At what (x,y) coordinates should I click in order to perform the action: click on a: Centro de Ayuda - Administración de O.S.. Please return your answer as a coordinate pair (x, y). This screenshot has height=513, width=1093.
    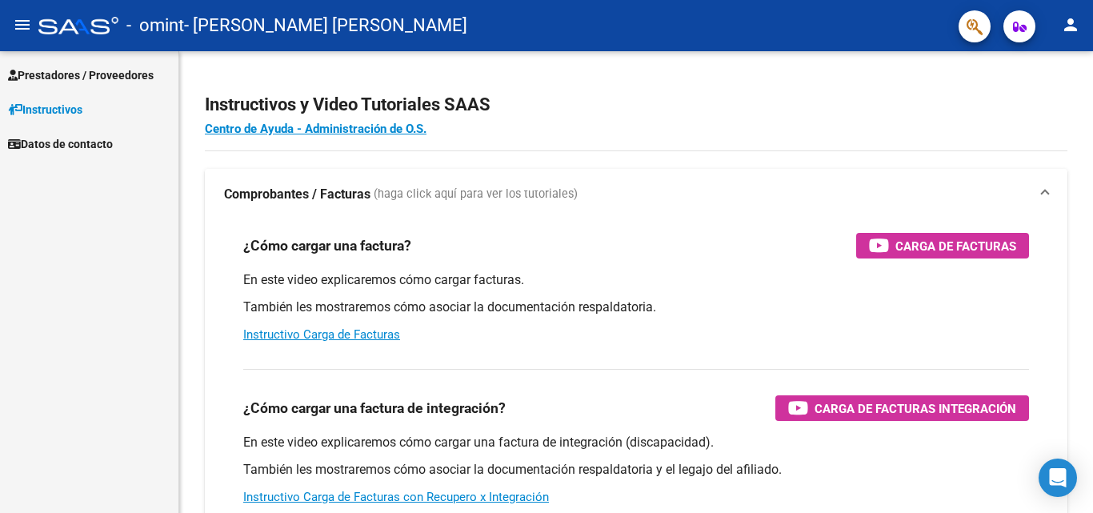
    Looking at the image, I should click on (315, 129).